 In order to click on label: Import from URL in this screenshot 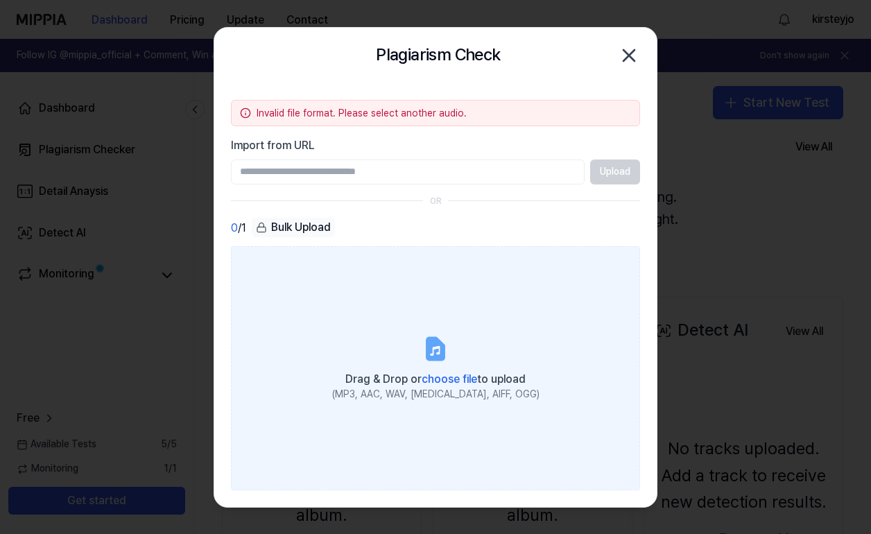, I will do `click(435, 146)`.